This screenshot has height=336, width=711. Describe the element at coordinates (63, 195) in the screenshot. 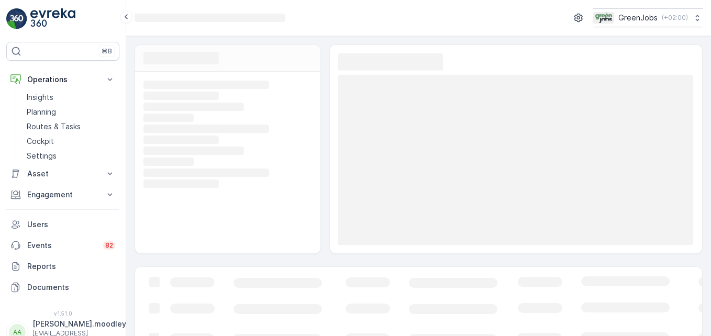

I see `button: Engagement` at that location.